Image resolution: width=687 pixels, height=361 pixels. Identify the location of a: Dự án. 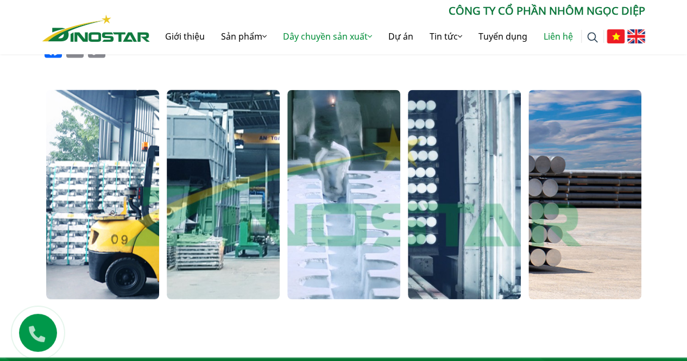
(401, 36).